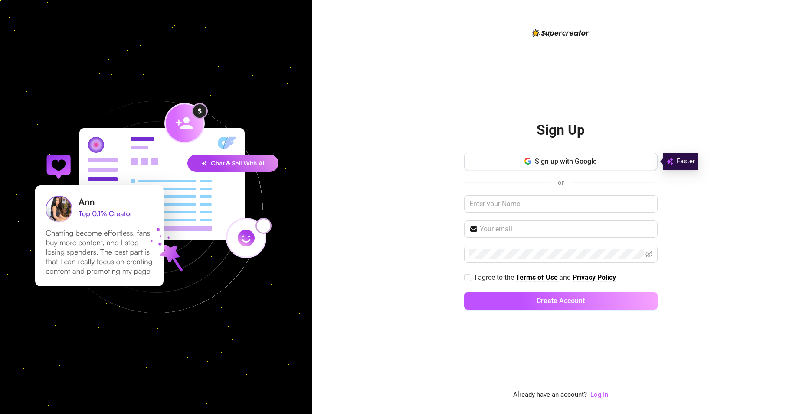 This screenshot has height=414, width=809. What do you see at coordinates (550, 395) in the screenshot?
I see `span: Already have an account?` at bounding box center [550, 395].